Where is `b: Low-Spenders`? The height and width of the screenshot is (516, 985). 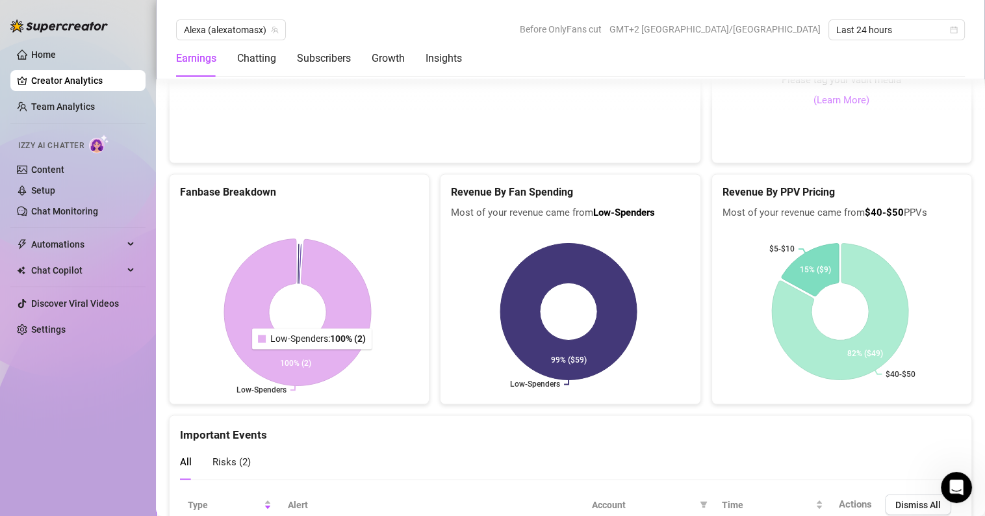
b: Low-Spenders is located at coordinates (624, 212).